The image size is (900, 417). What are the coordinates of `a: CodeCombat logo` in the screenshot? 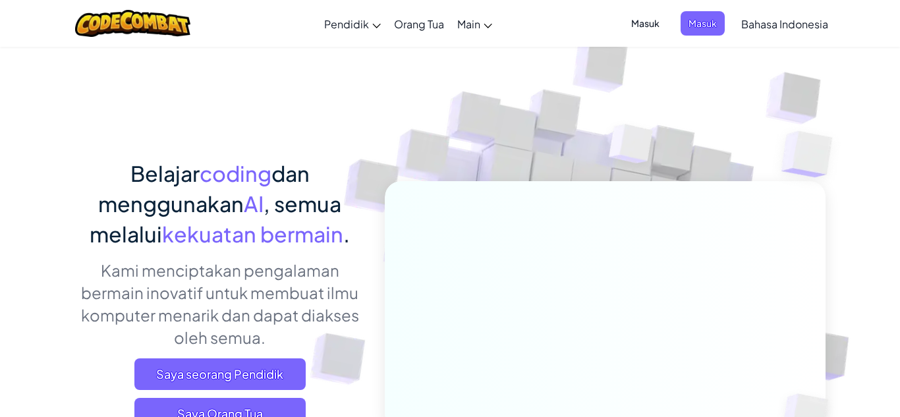 It's located at (132, 23).